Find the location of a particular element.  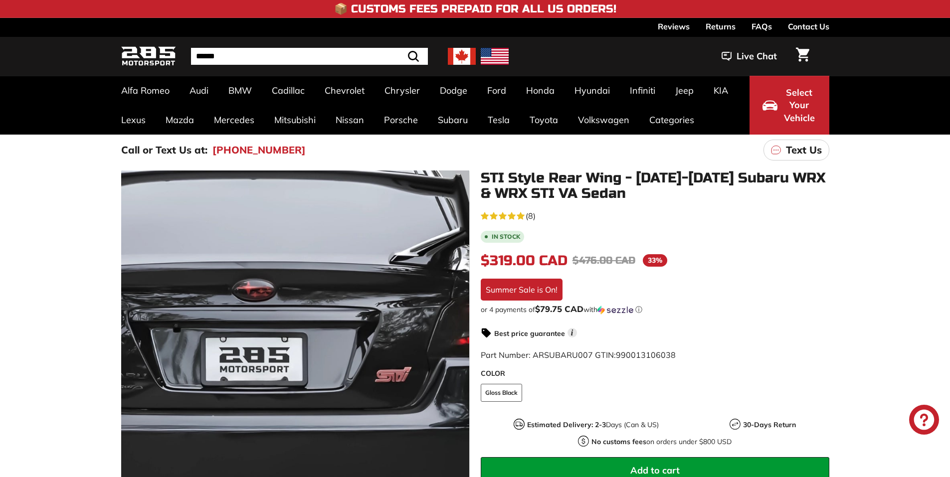

a: Mercedes is located at coordinates (234, 120).